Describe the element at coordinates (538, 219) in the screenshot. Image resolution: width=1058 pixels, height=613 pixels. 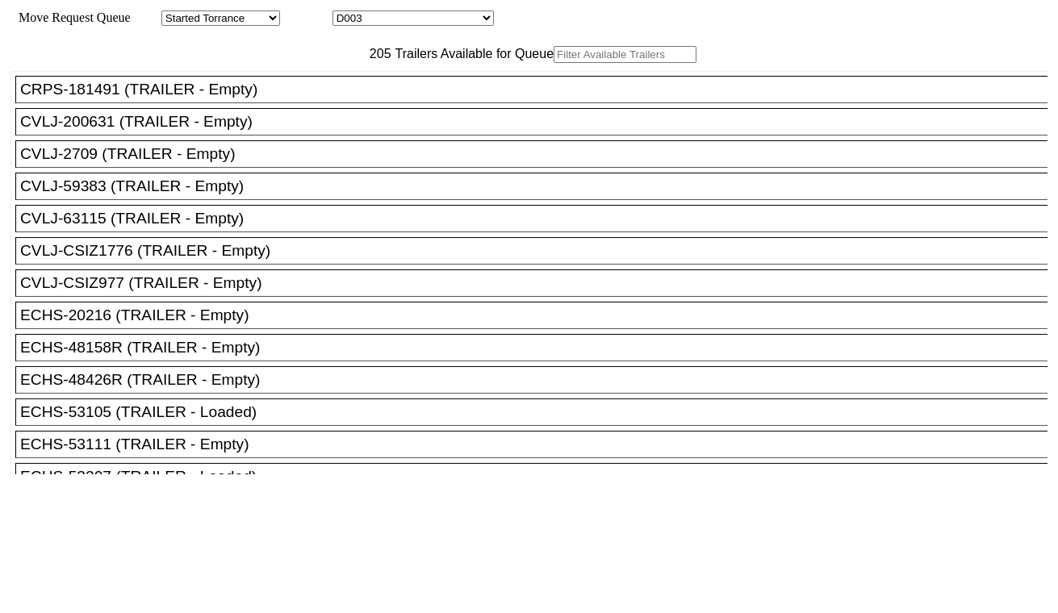
I see `div: CVLJ-63115 (TRAILER - Empty)` at that location.